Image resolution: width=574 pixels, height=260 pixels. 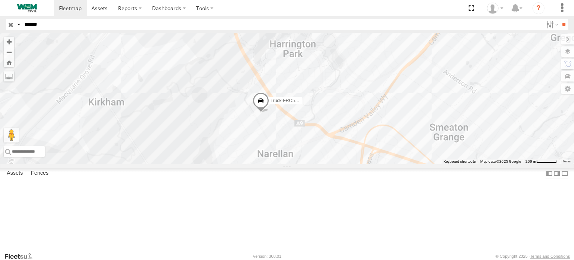 I want to click on span: 200 m, so click(x=531, y=161).